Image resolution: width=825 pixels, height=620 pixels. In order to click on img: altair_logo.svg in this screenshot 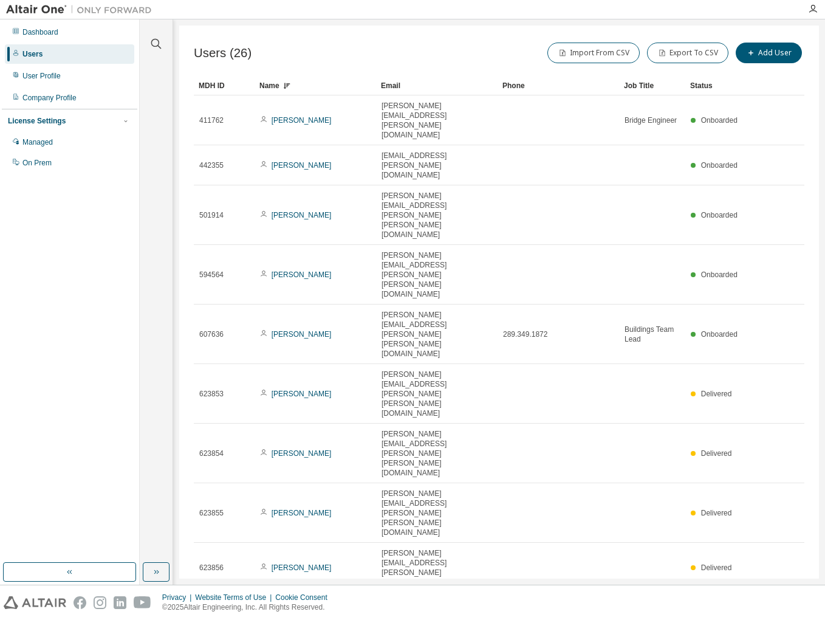, I will do `click(35, 602)`.